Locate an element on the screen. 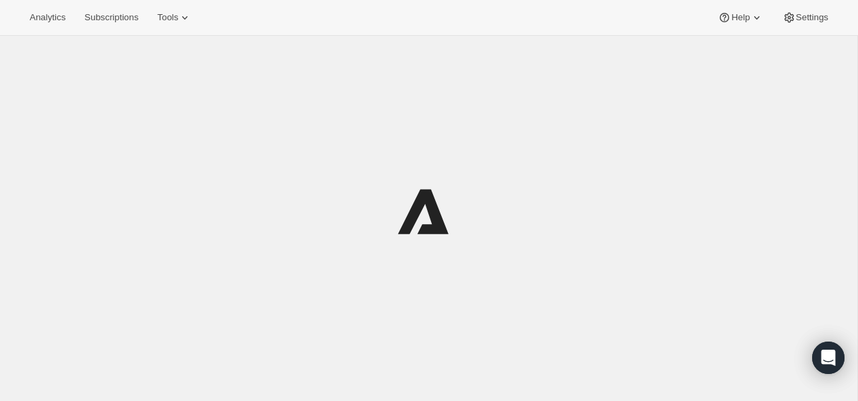  button: Tools is located at coordinates (174, 18).